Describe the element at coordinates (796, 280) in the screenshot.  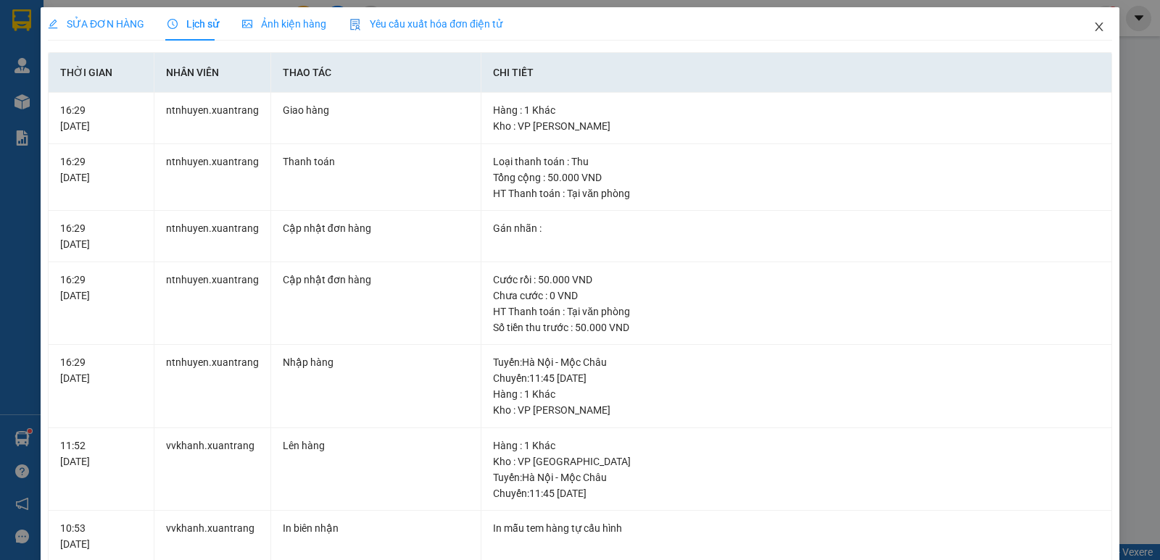
I see `div: Cước rồi : 50.000 VND` at that location.